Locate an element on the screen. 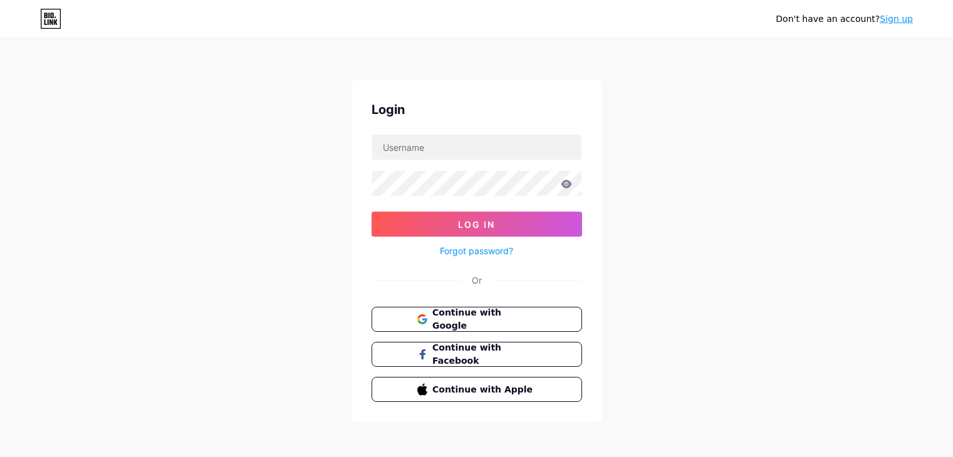 The width and height of the screenshot is (953, 457). div: Don't have an account? is located at coordinates (844, 19).